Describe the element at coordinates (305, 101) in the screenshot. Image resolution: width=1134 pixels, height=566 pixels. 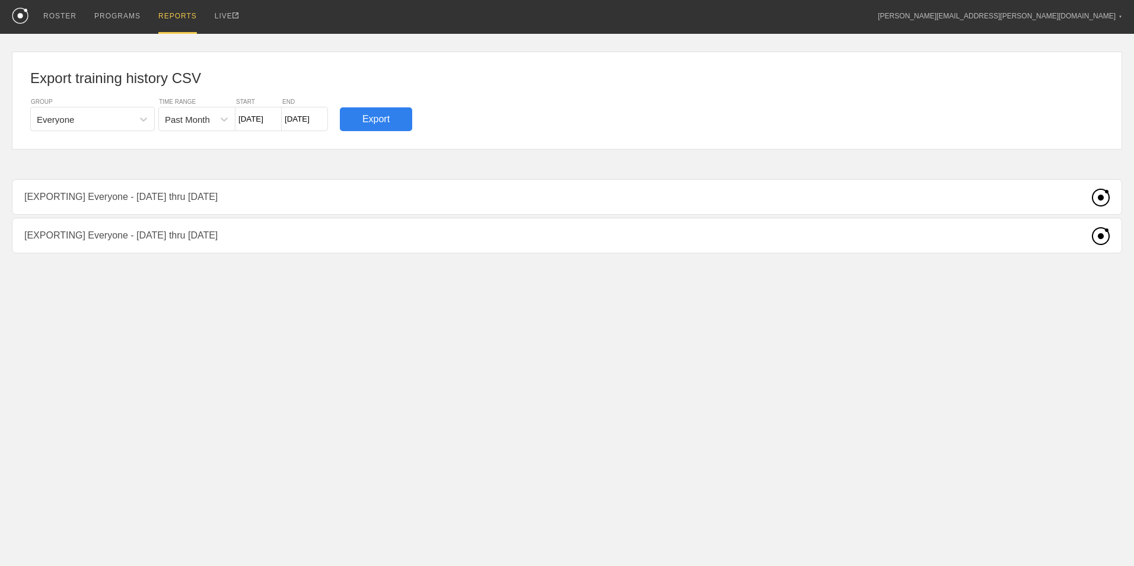
I see `div: END` at that location.